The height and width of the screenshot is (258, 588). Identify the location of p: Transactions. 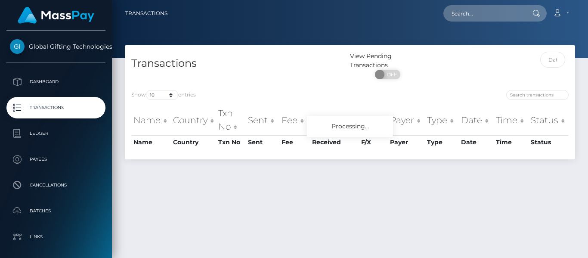
(56, 108).